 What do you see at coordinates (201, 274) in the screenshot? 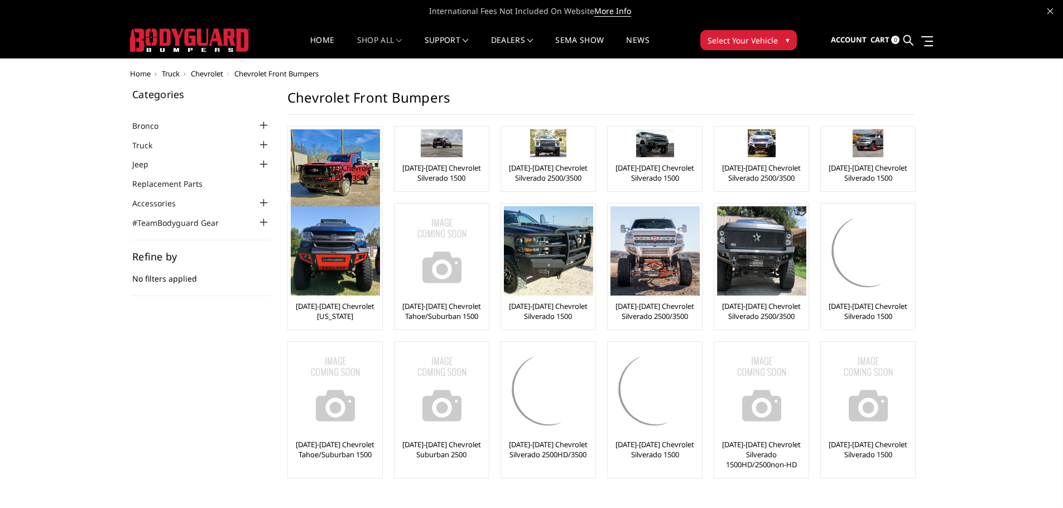
I see `div: No filters applied` at bounding box center [201, 274].